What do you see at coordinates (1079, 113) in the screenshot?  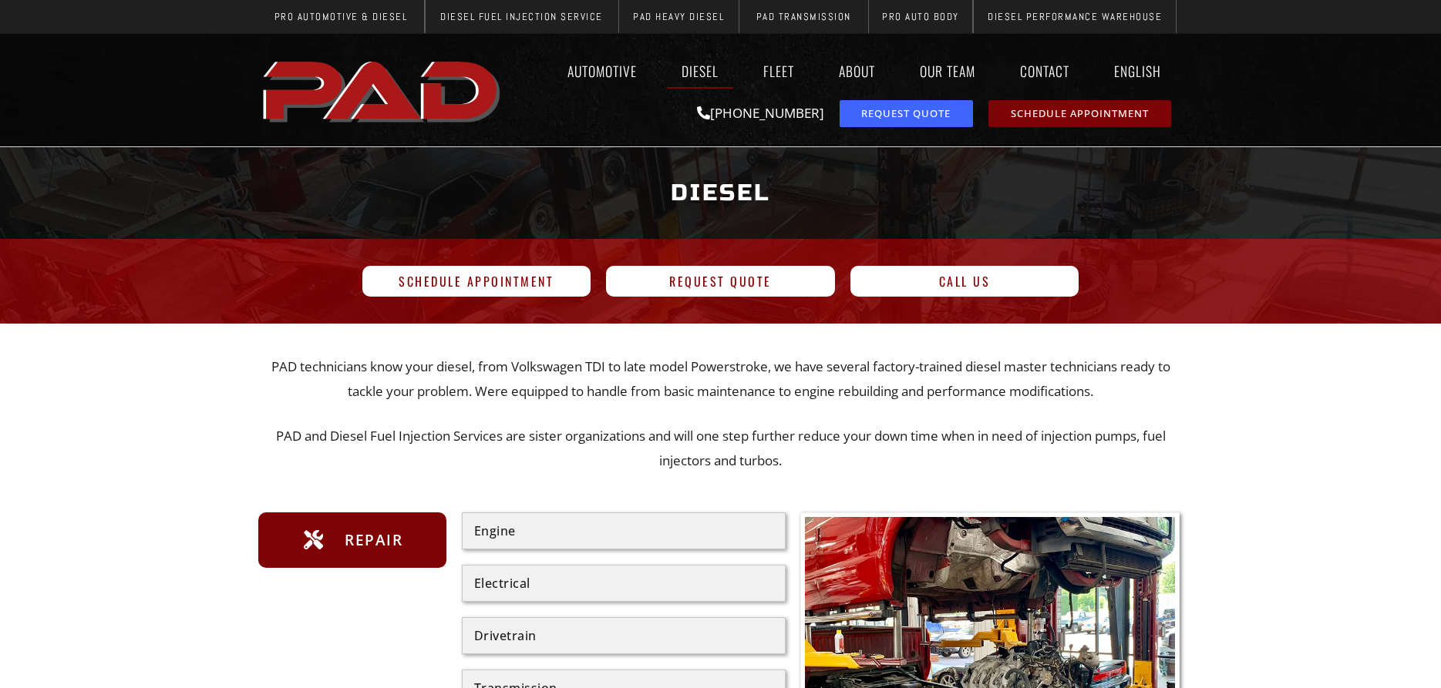 I see `a: schedule repair or service appointment` at bounding box center [1079, 113].